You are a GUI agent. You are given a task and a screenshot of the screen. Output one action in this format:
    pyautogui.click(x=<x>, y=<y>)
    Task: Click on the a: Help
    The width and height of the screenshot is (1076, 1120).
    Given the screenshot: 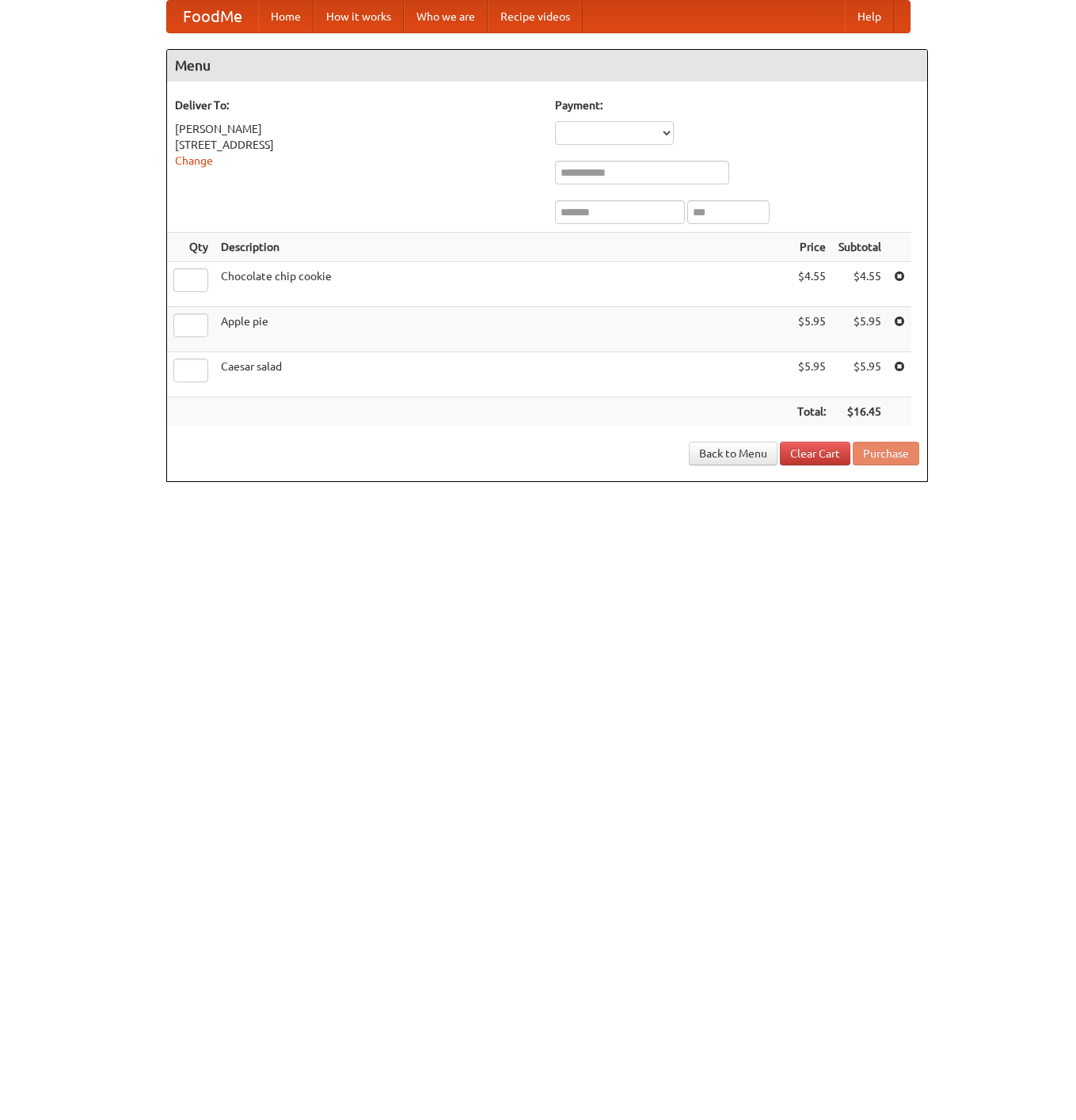 What is the action you would take?
    pyautogui.click(x=869, y=16)
    